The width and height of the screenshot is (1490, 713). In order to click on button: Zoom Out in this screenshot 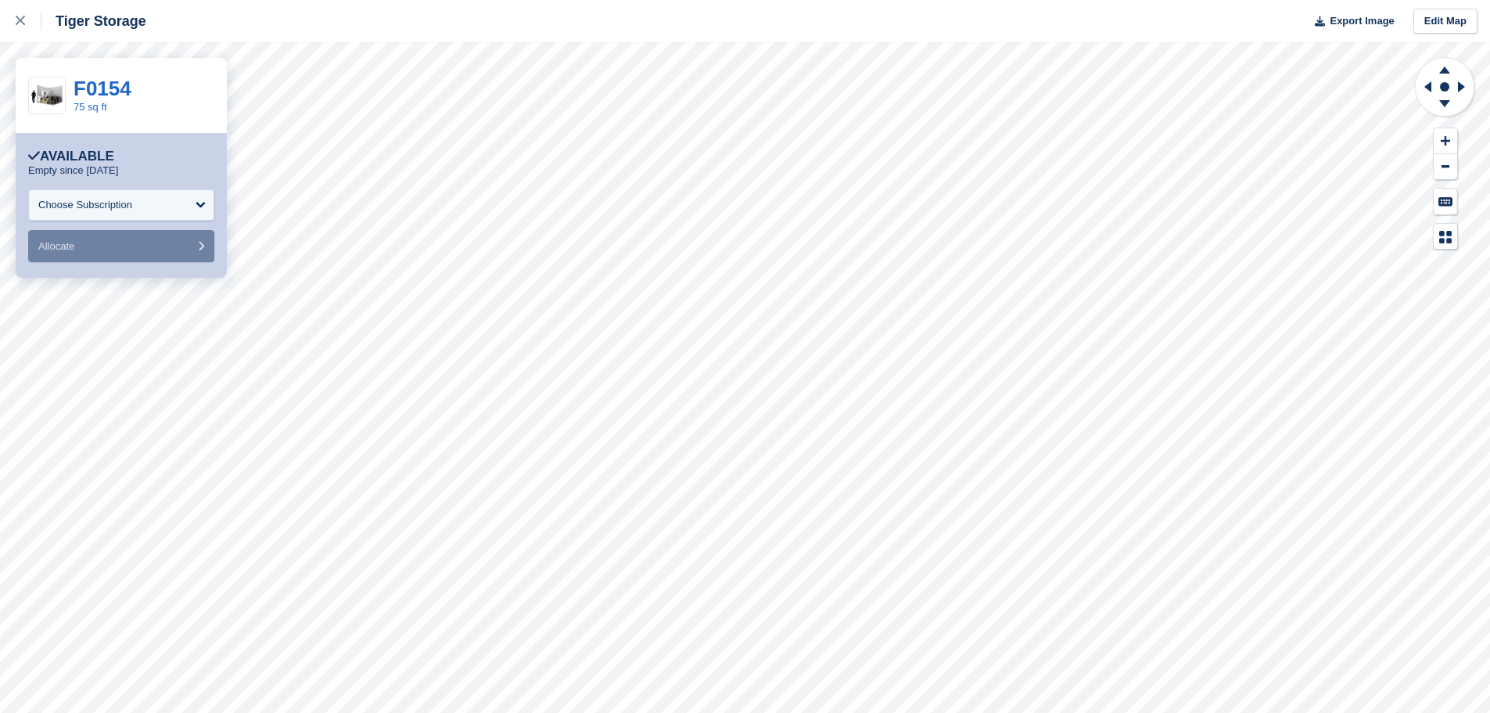, I will do `click(1446, 167)`.